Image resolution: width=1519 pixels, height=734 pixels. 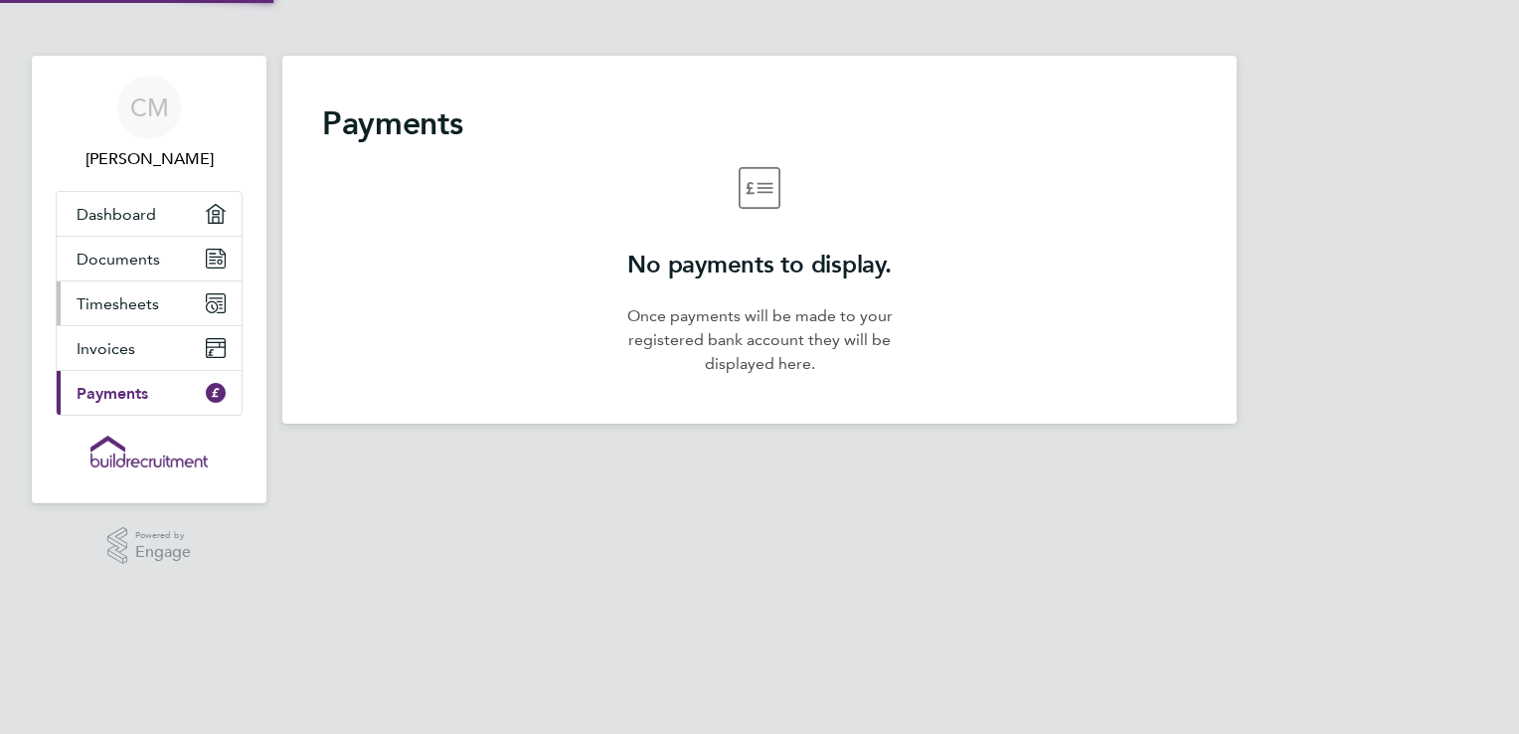 I want to click on h2: Payments, so click(x=759, y=123).